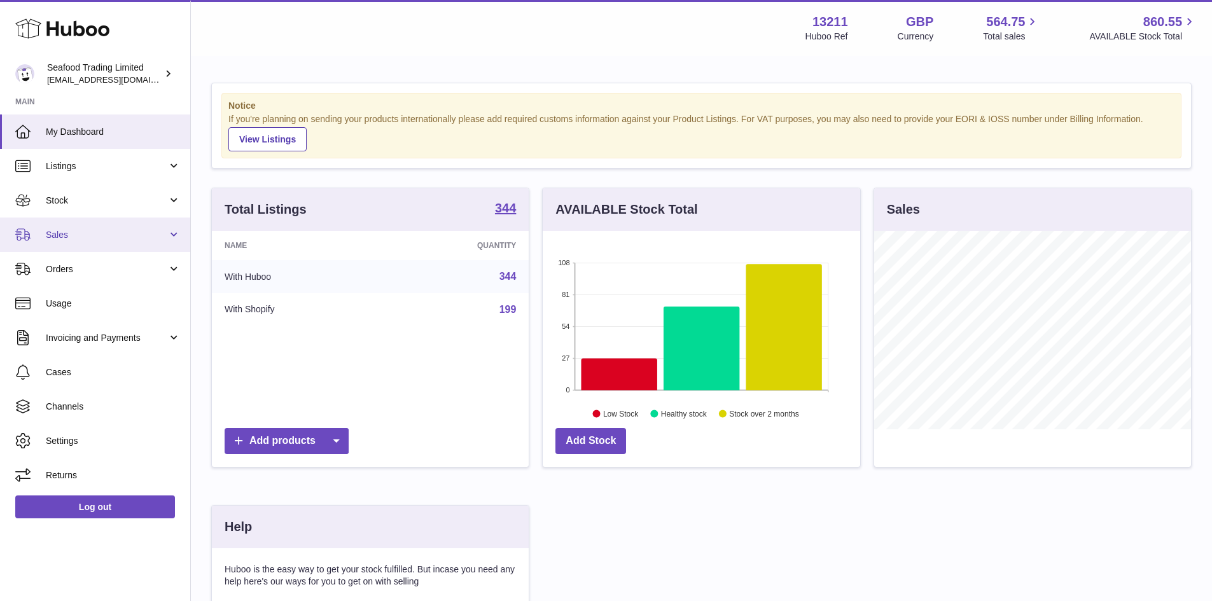  What do you see at coordinates (764, 413) in the screenshot?
I see `text: Stock over 2 months` at bounding box center [764, 413].